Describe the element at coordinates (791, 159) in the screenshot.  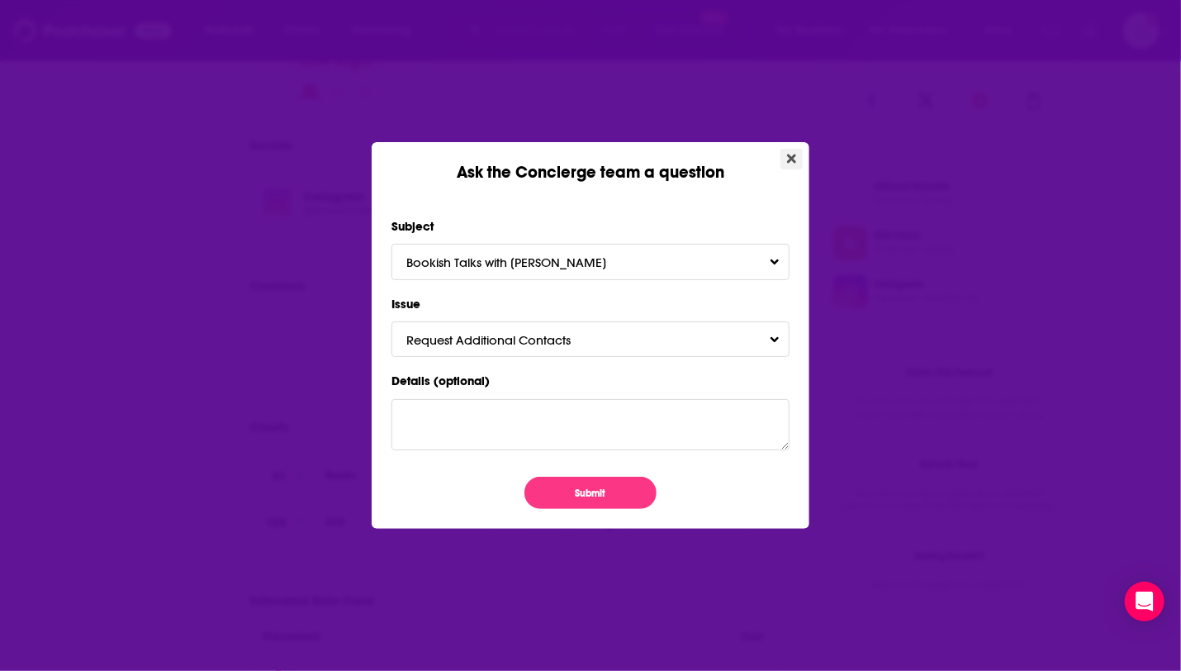
I see `button: Close` at that location.